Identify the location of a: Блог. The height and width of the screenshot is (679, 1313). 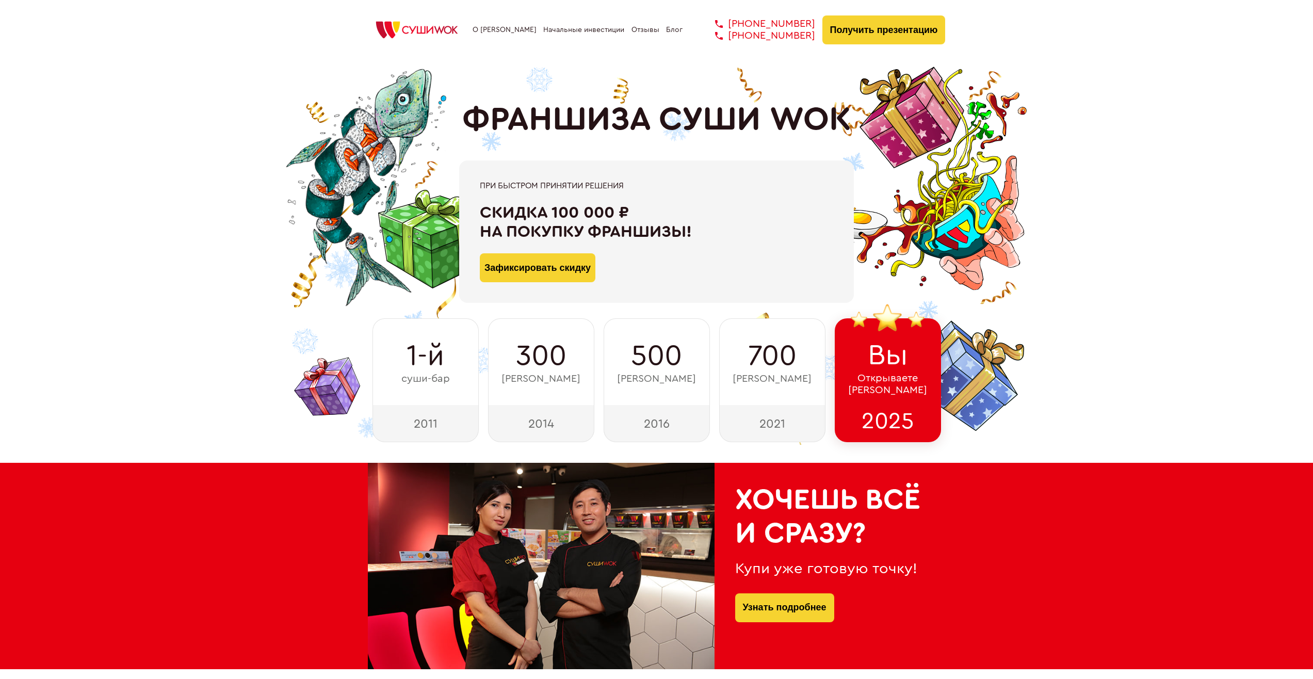
(674, 30).